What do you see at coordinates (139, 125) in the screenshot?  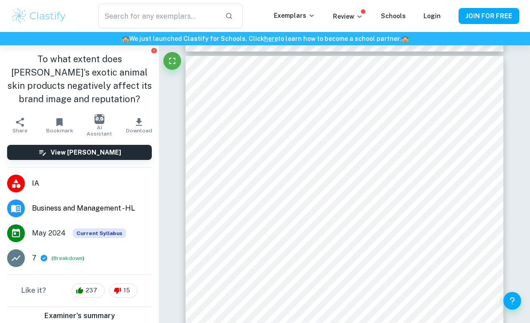 I see `button: Download` at bounding box center [139, 125].